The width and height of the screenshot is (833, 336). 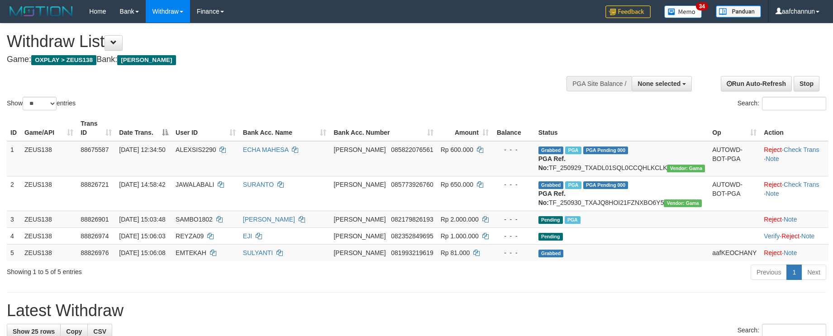 What do you see at coordinates (735, 253) in the screenshot?
I see `td: aafKEOCHANY` at bounding box center [735, 253].